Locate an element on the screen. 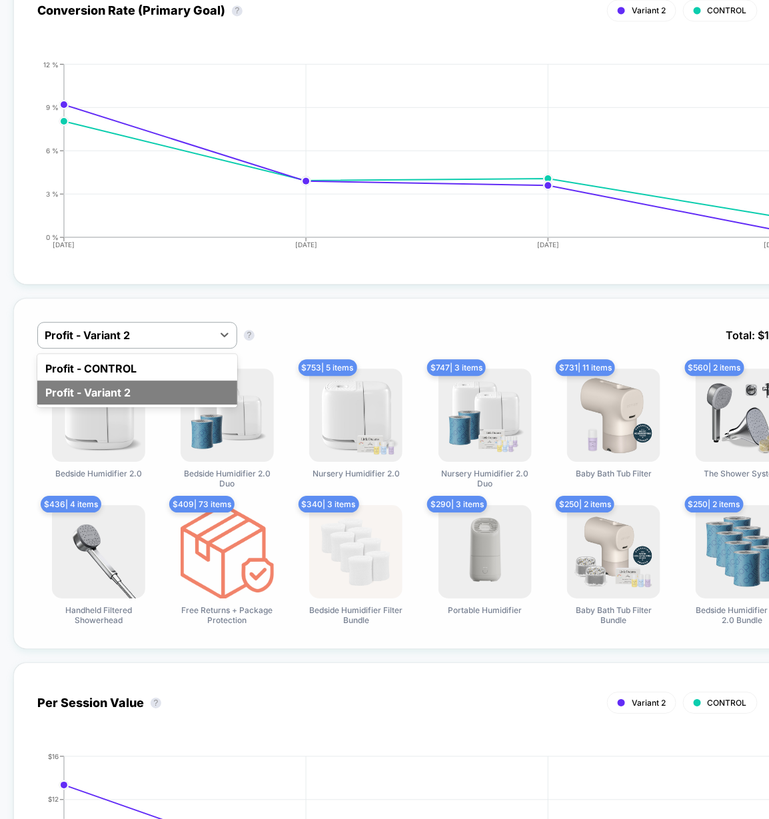 Image resolution: width=769 pixels, height=819 pixels. tspan: 12 % is located at coordinates (51, 64).